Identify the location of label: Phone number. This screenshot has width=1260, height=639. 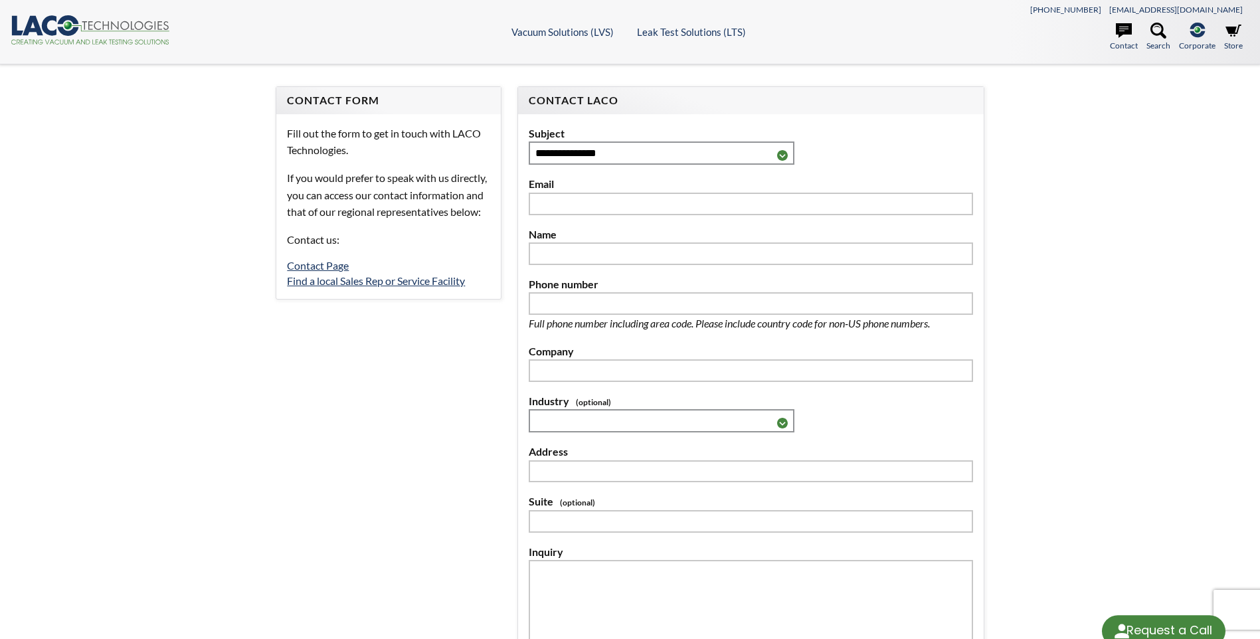
(751, 284).